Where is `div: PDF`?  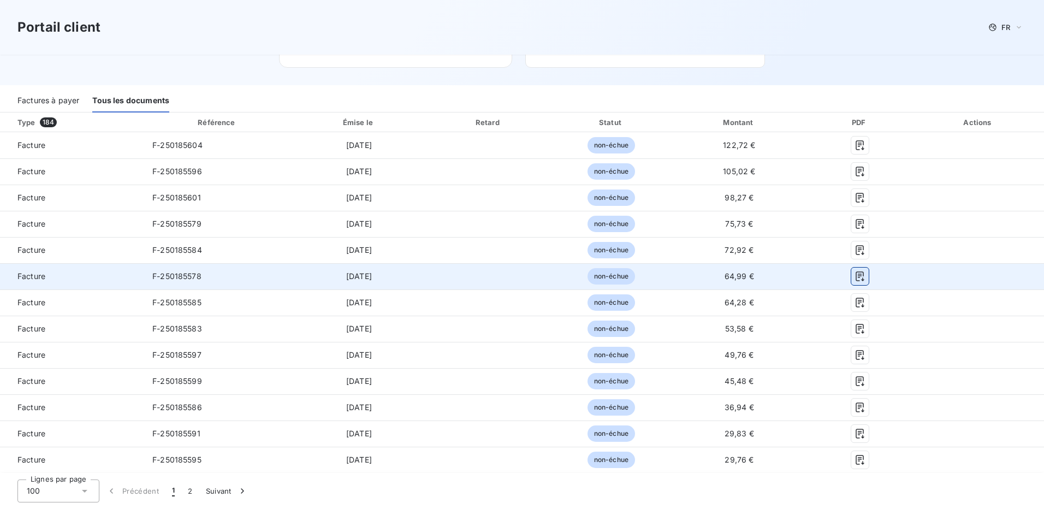 div: PDF is located at coordinates (860, 122).